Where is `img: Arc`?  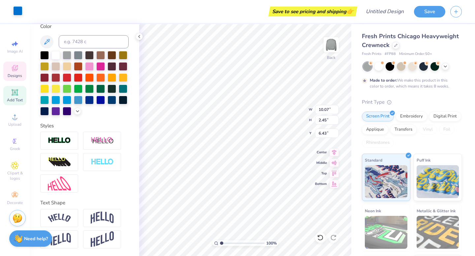 img: Arc is located at coordinates (59, 218).